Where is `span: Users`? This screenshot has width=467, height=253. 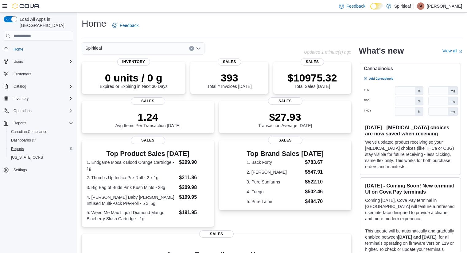 span: Users is located at coordinates (42, 62).